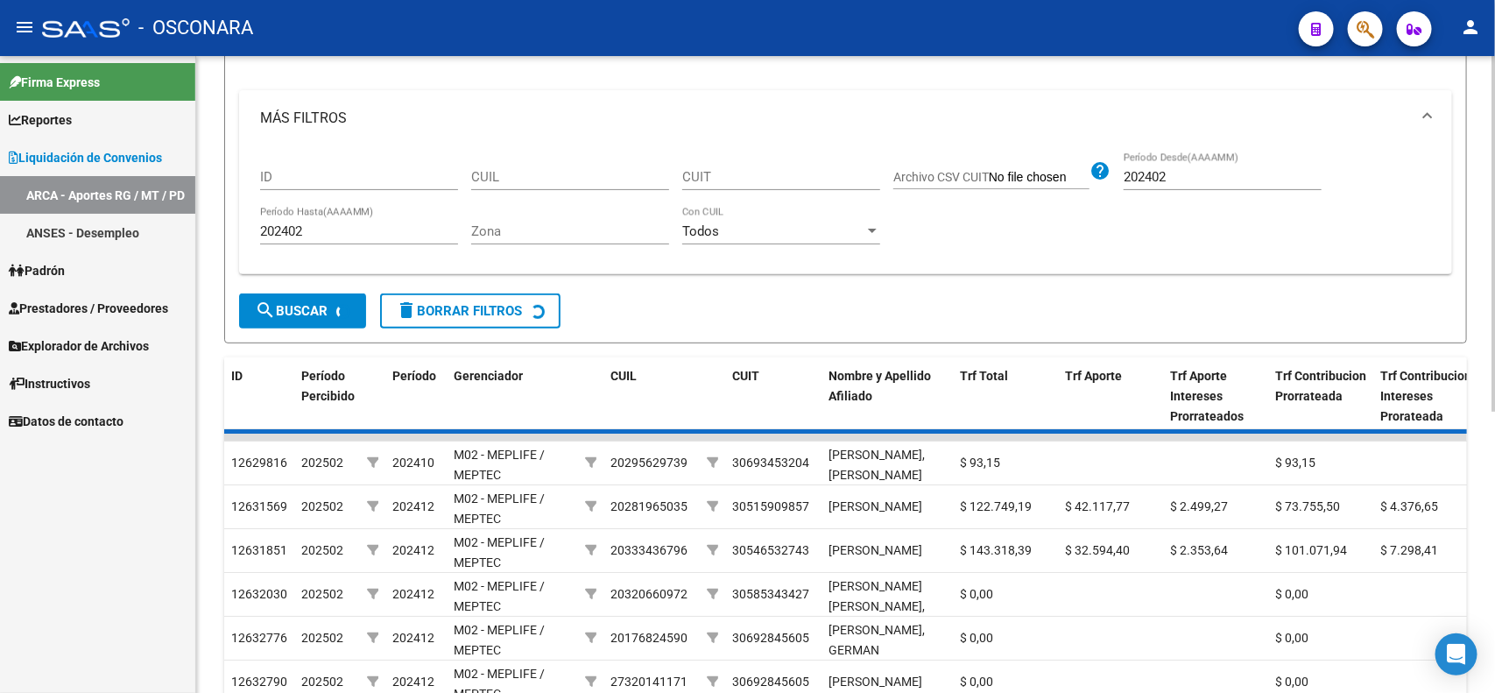 The height and width of the screenshot is (693, 1495). Describe the element at coordinates (512, 396) in the screenshot. I see `datatable-header-cell: Gerenciador` at that location.